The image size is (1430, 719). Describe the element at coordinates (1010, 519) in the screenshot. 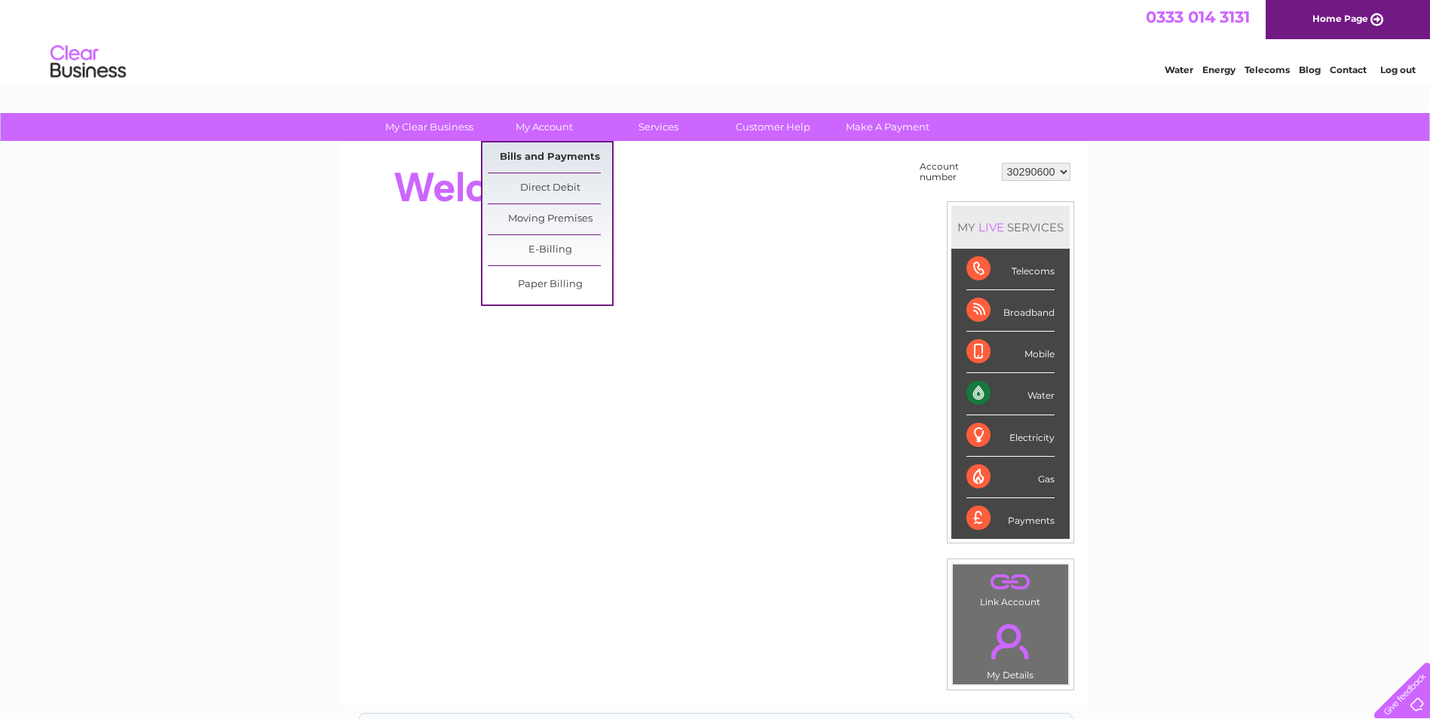

I see `div: Payments` at that location.